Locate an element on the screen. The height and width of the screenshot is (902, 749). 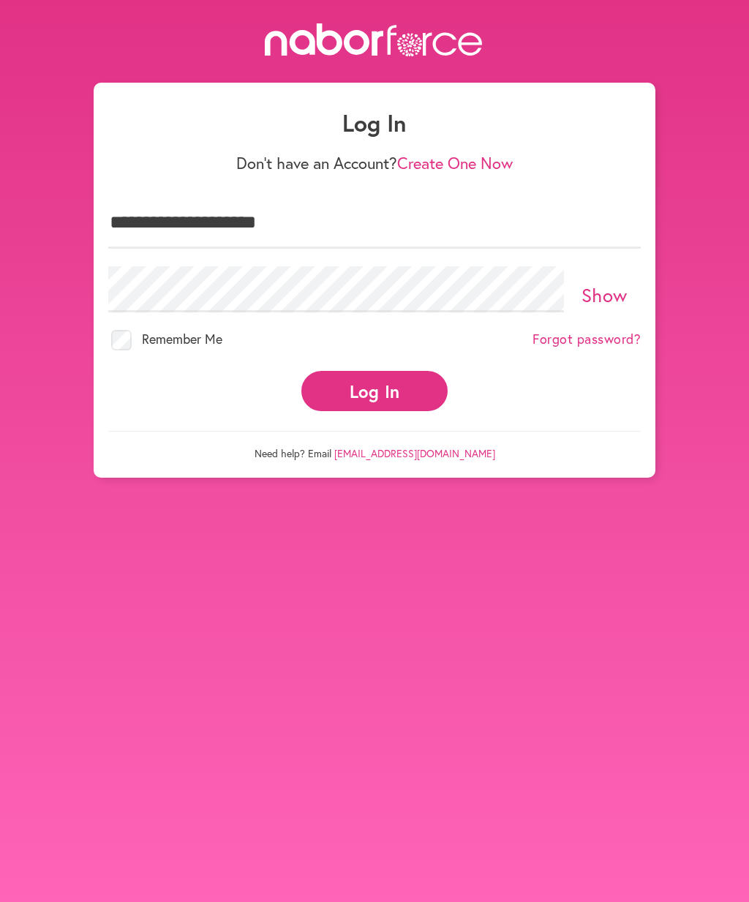
button: Log In is located at coordinates (375, 391).